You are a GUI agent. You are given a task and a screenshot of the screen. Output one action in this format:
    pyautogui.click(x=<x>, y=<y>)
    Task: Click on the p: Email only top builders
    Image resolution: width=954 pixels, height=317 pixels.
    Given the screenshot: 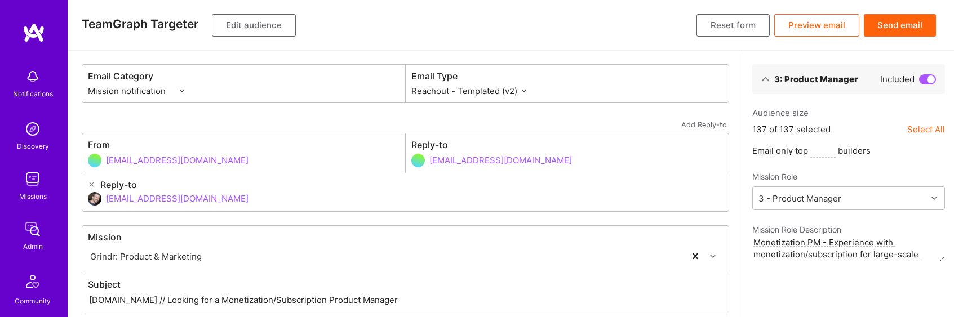 What is the action you would take?
    pyautogui.click(x=849, y=151)
    